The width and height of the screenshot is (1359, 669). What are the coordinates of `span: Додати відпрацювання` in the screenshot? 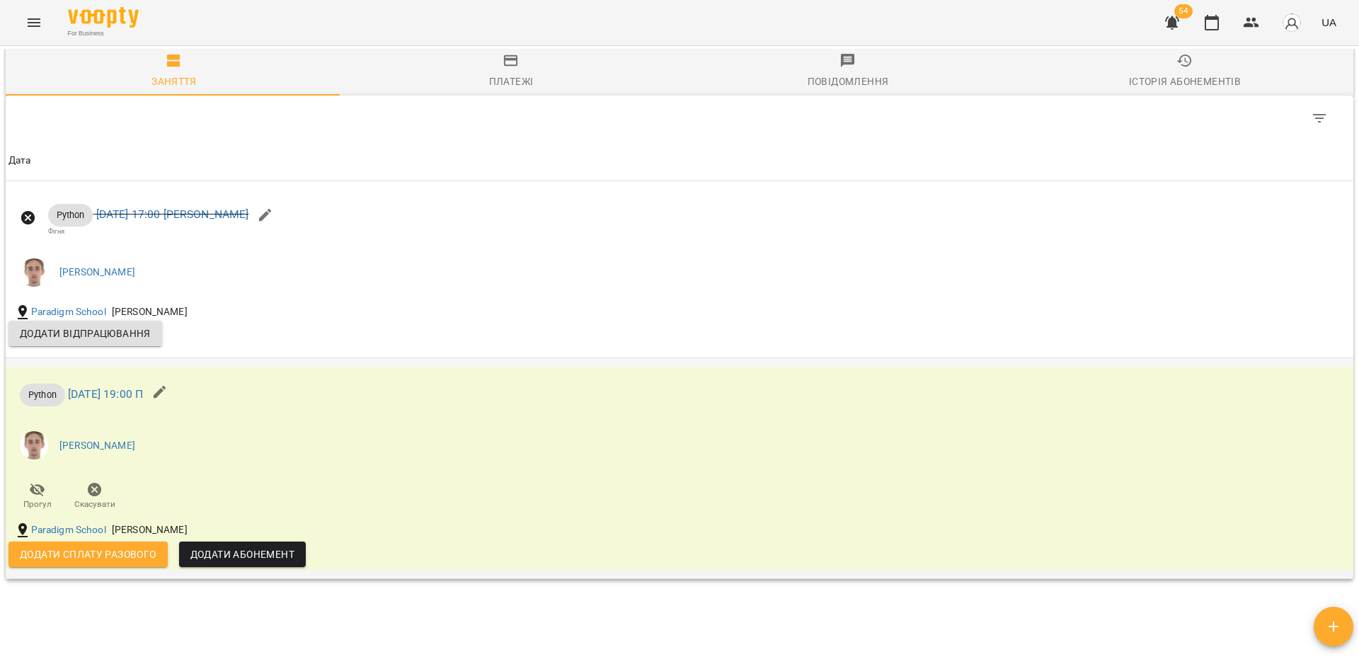 It's located at (85, 333).